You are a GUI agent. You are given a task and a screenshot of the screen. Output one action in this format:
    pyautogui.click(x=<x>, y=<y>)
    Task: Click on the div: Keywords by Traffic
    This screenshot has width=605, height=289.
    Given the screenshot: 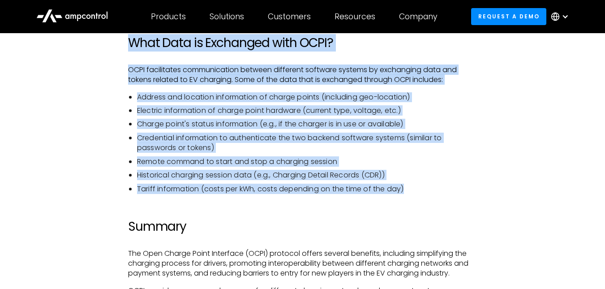 What is the action you would take?
    pyautogui.click(x=125, y=56)
    